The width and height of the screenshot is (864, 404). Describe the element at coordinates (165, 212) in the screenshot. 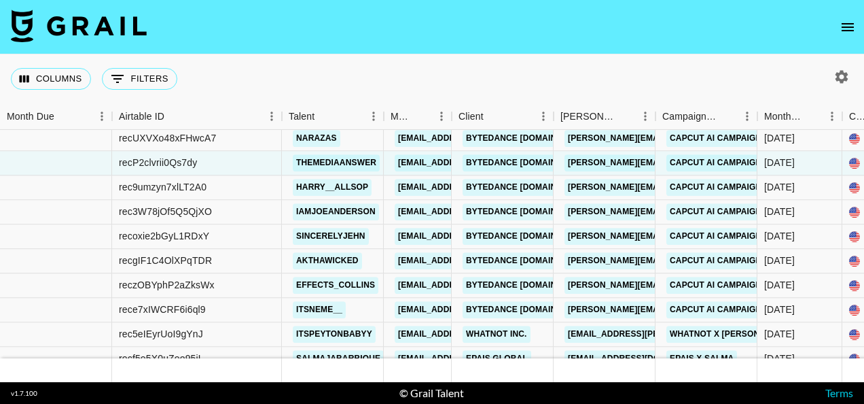

I see `div: rec3W78jOf5Q5QjXO` at that location.